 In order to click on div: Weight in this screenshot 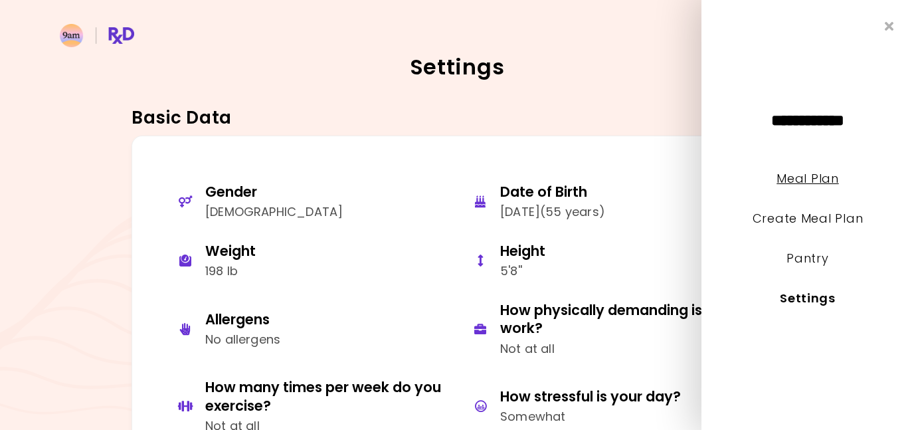, I will do `click(230, 250)`.